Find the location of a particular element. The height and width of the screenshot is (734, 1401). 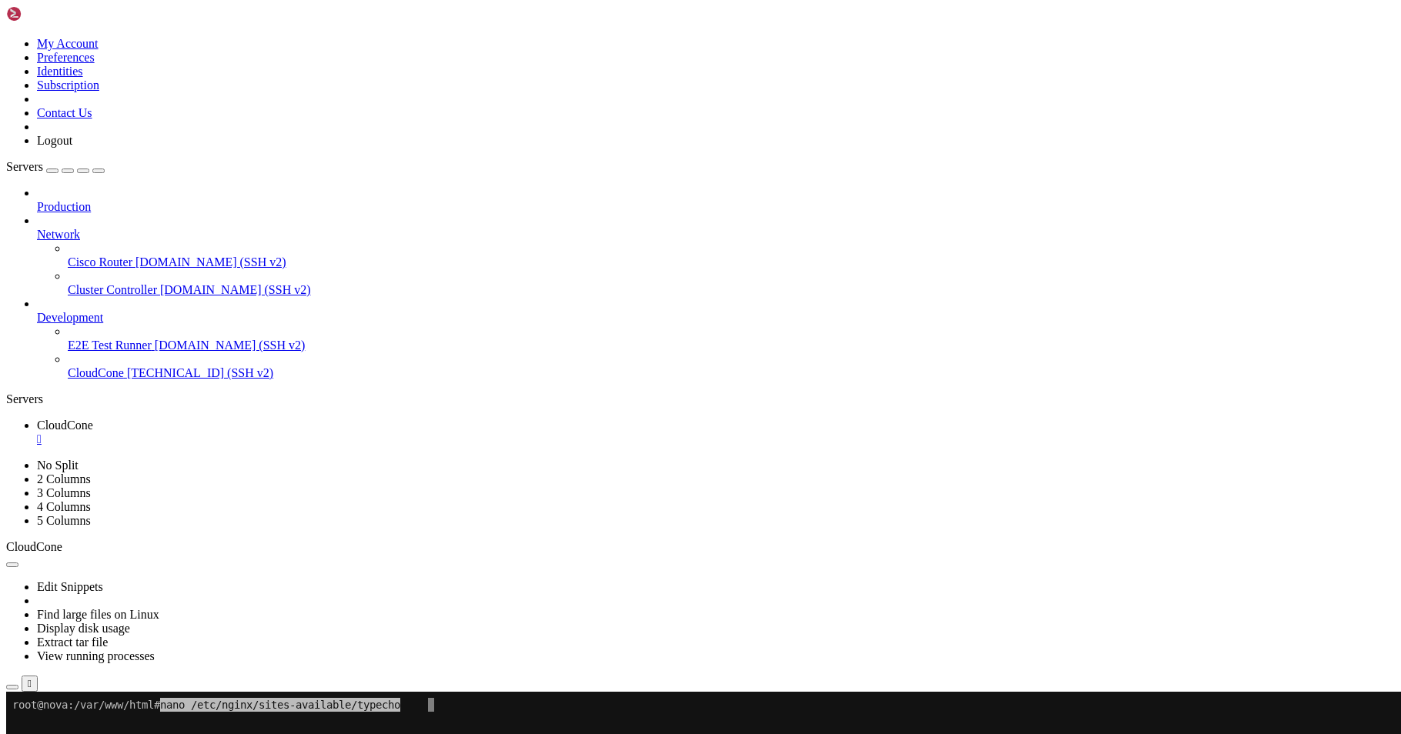

span: Network is located at coordinates (59, 234).